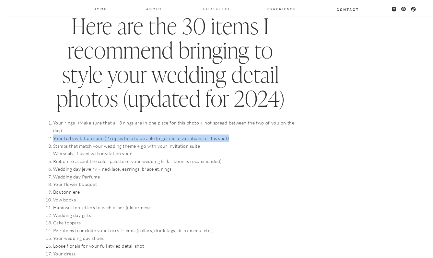 The height and width of the screenshot is (258, 433). I want to click on li: Stamps that match your wedding theme + go with your invitation suite, so click(174, 146).